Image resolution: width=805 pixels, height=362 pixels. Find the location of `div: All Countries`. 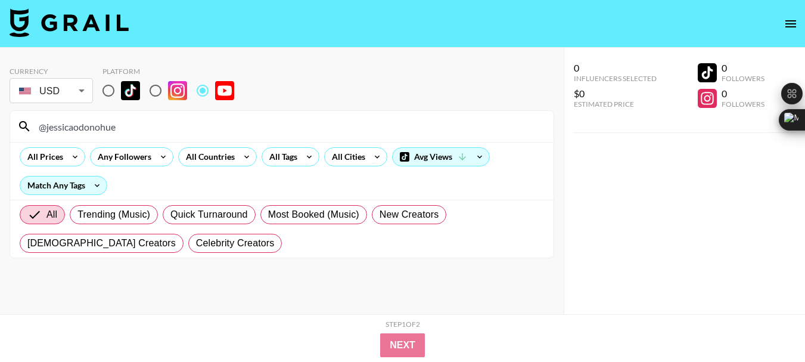

div: All Countries is located at coordinates (208, 157).